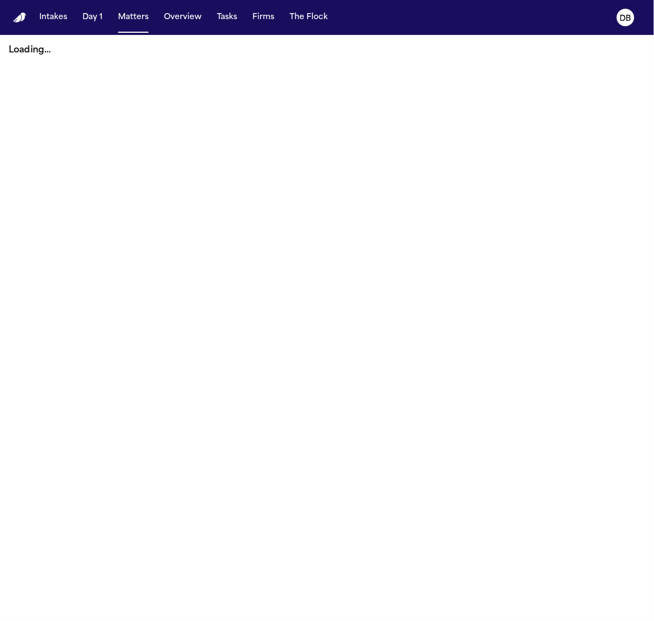 The width and height of the screenshot is (654, 621). Describe the element at coordinates (20, 17) in the screenshot. I see `a: Home` at that location.